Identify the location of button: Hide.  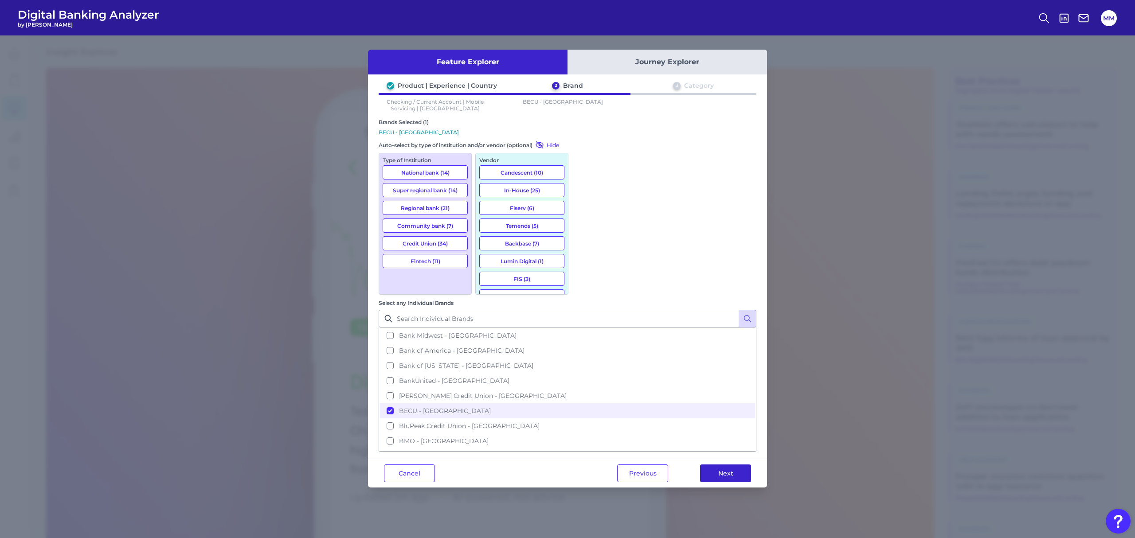
(546, 145).